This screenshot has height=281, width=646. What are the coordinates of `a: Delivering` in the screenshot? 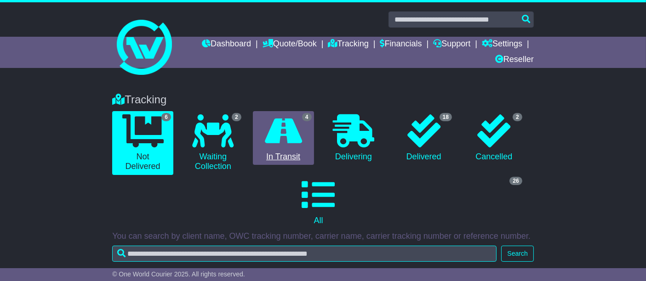 It's located at (353, 138).